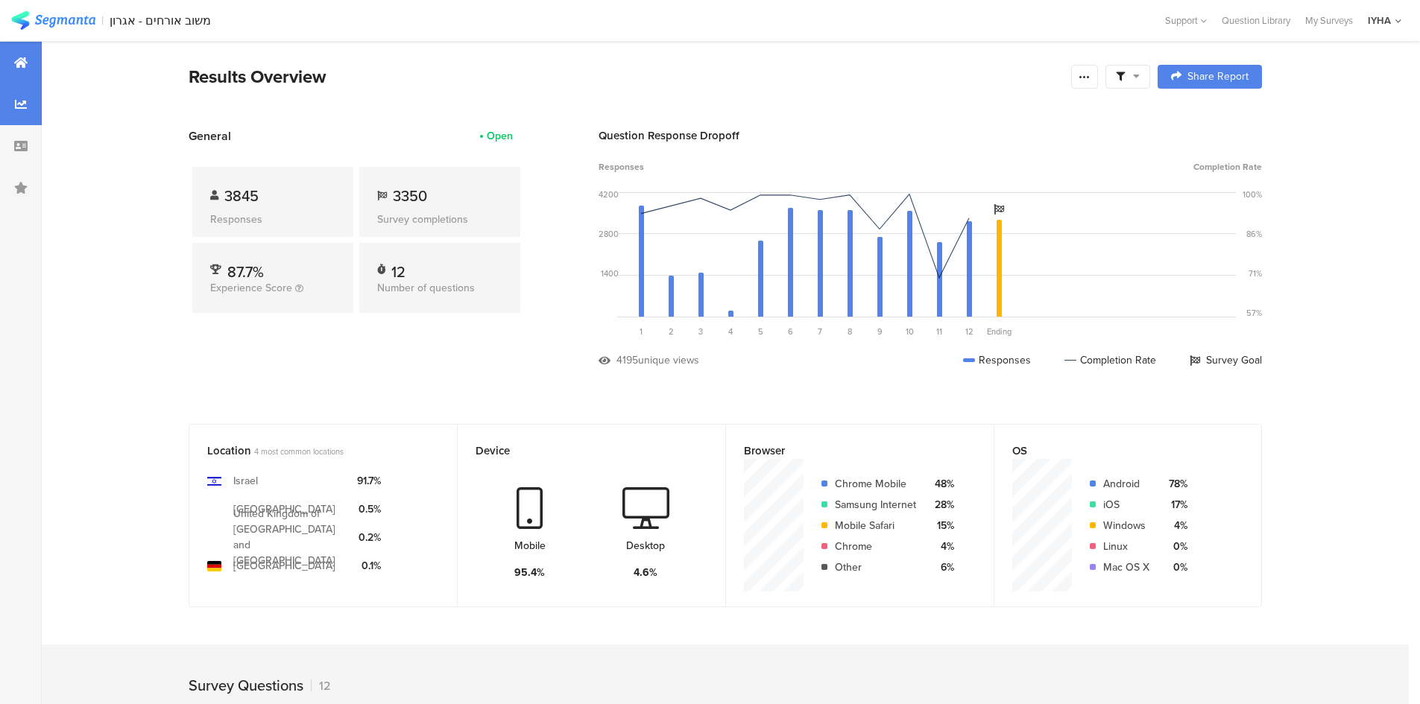  Describe the element at coordinates (1126, 546) in the screenshot. I see `div: Linux` at that location.